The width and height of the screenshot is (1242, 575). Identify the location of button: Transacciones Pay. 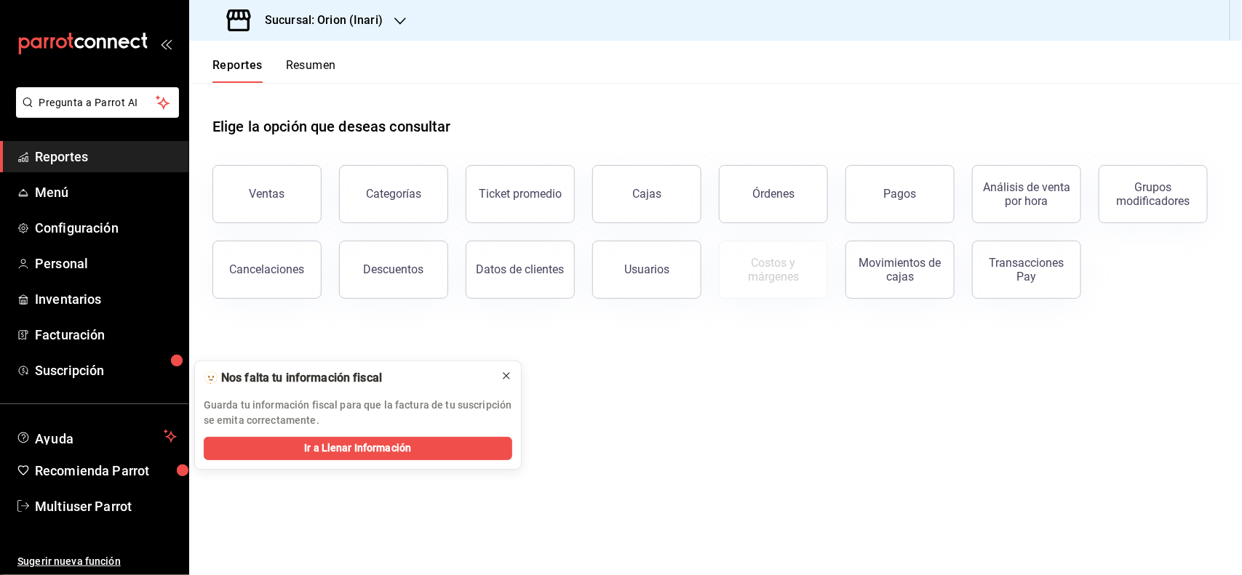
(1026, 270).